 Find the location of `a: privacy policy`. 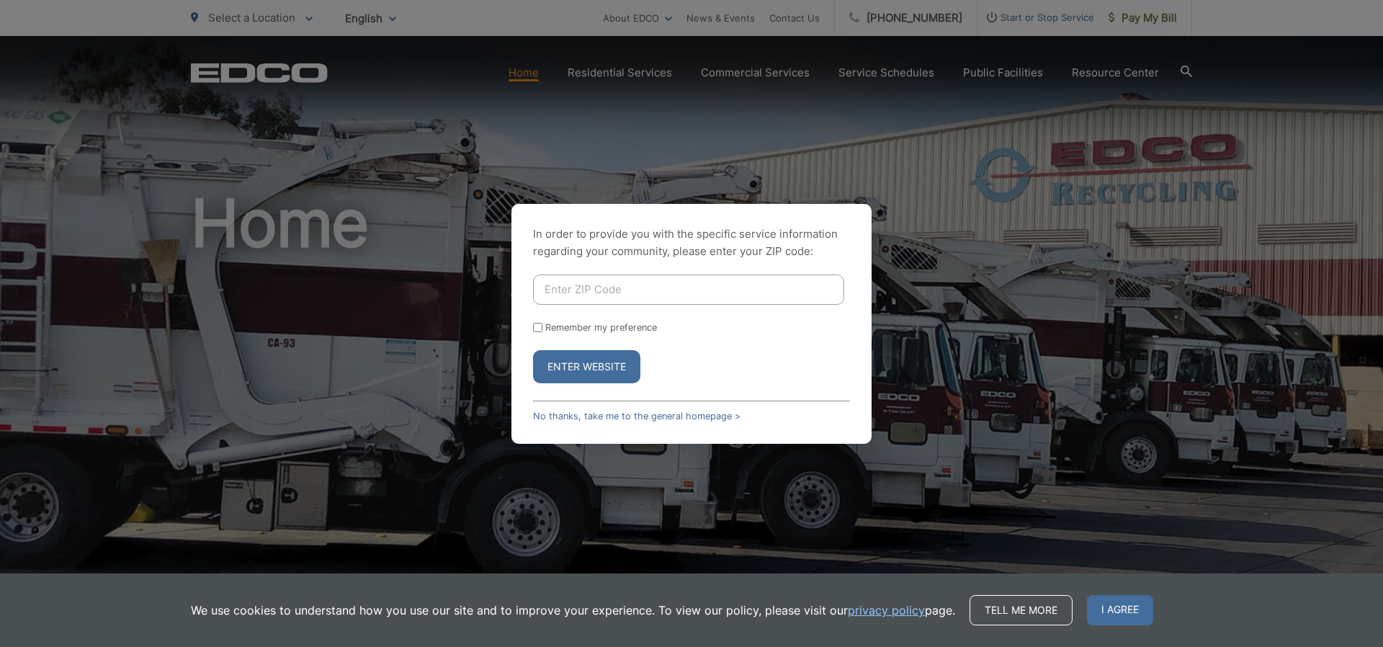

a: privacy policy is located at coordinates (886, 610).